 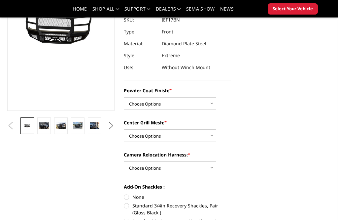 What do you see at coordinates (186, 67) in the screenshot?
I see `dd: Without Winch Mount` at bounding box center [186, 67].